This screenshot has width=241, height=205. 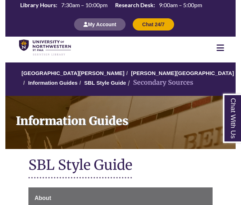 What do you see at coordinates (159, 83) in the screenshot?
I see `li: Secondary Sources` at bounding box center [159, 83].